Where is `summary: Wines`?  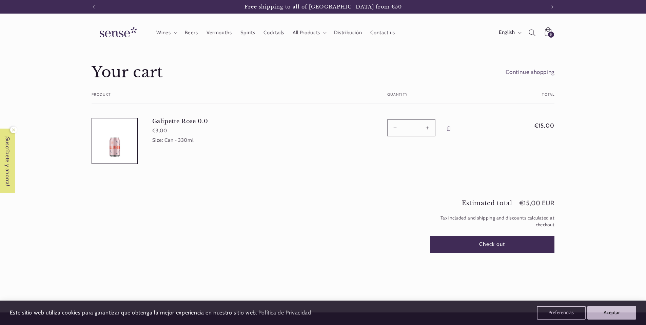 summary: Wines is located at coordinates (166, 33).